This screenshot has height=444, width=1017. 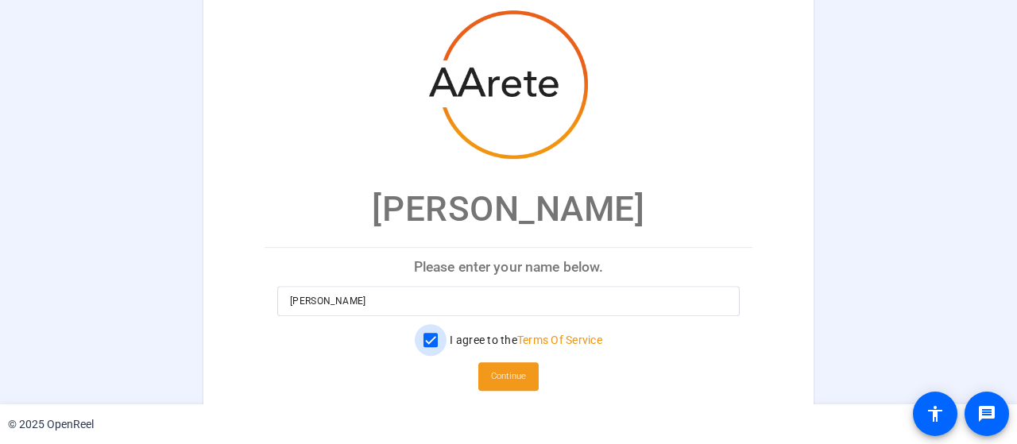 I want to click on span: Continue, so click(x=509, y=377).